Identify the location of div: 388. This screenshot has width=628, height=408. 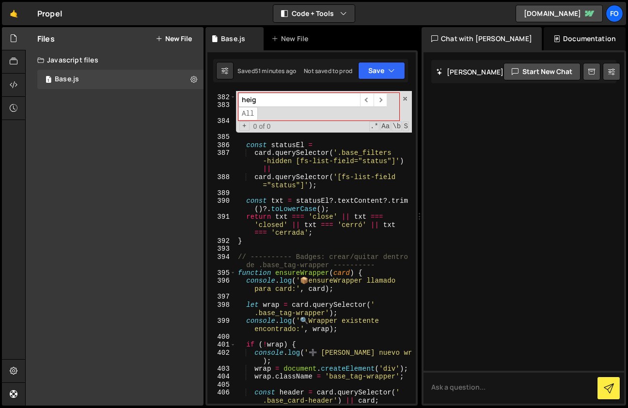
(221, 181).